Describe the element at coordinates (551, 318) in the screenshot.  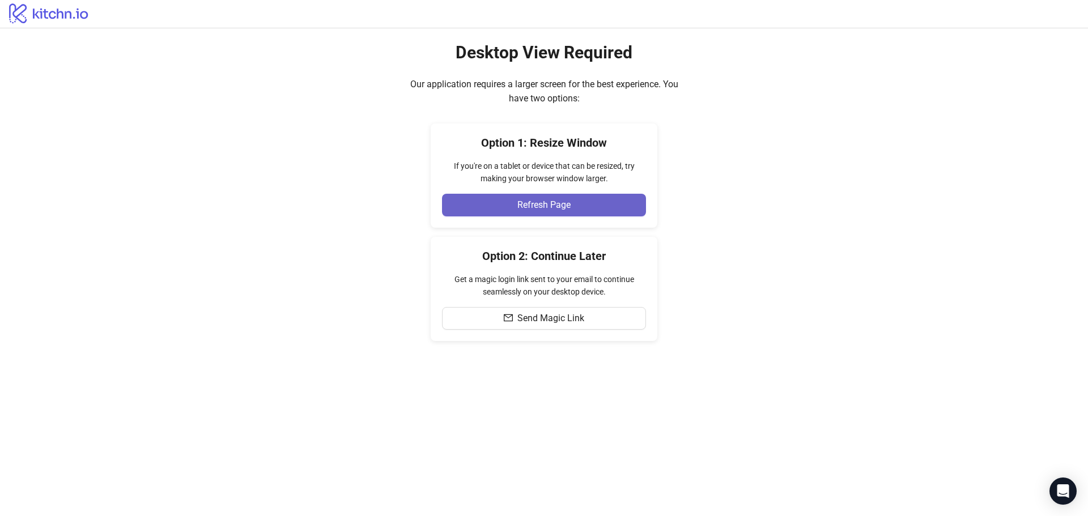
I see `span: Send Magic Link` at that location.